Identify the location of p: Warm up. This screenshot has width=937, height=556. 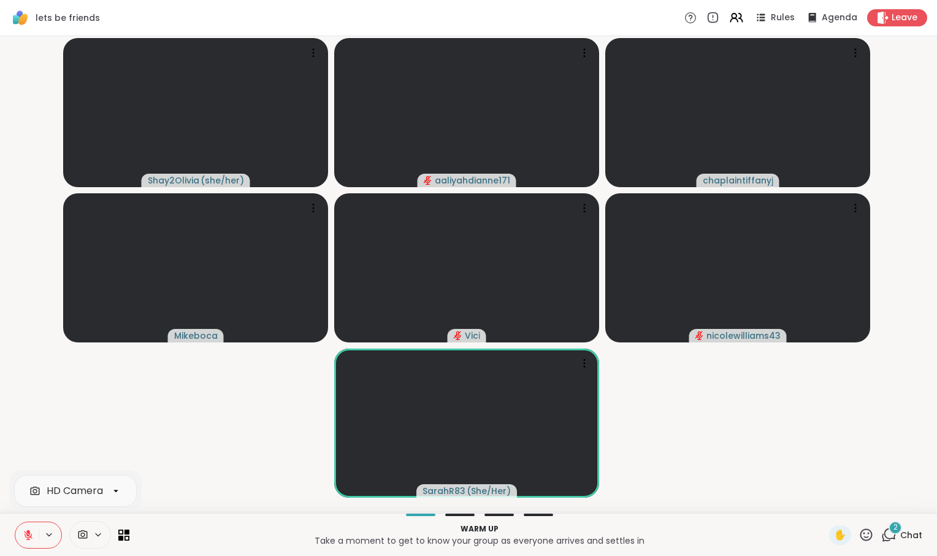
(479, 529).